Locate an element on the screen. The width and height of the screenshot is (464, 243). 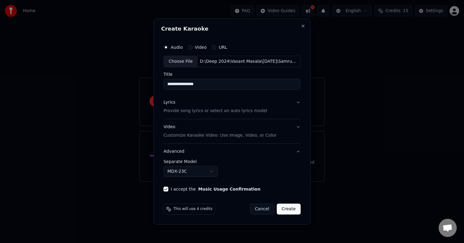
div: Lyrics is located at coordinates (169, 102).